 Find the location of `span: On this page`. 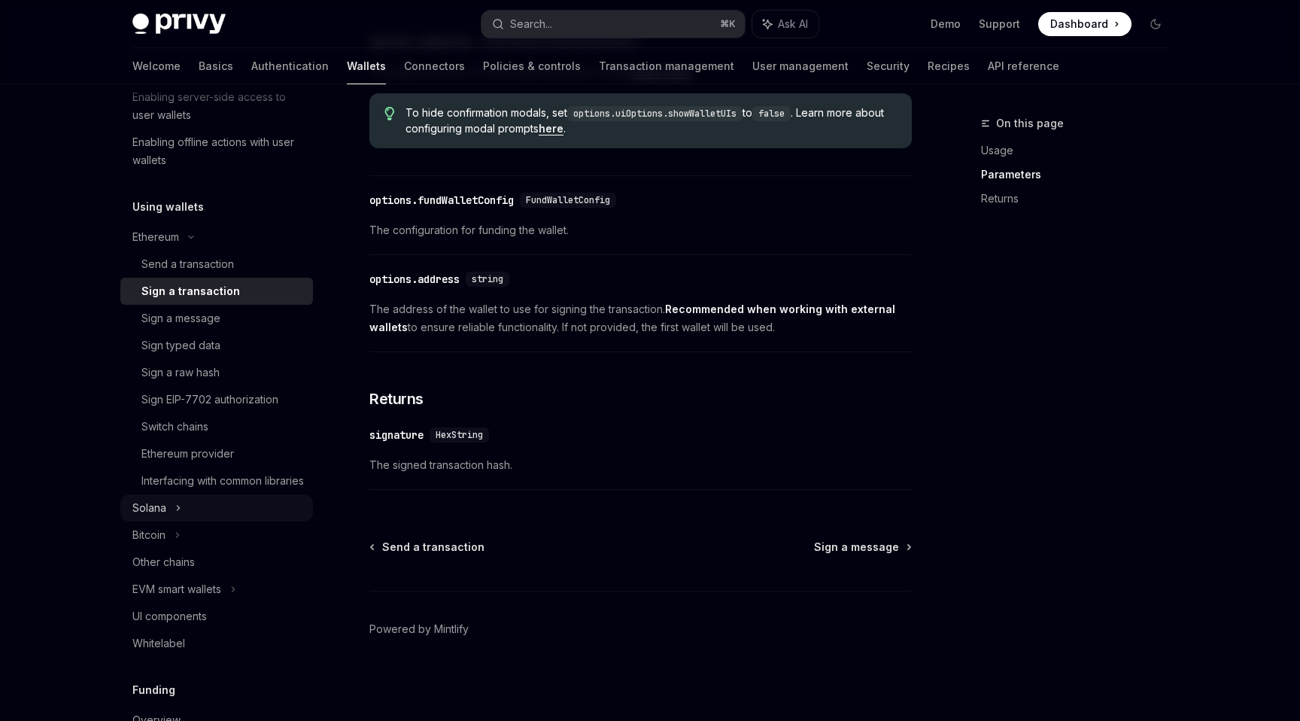

span: On this page is located at coordinates (1030, 123).